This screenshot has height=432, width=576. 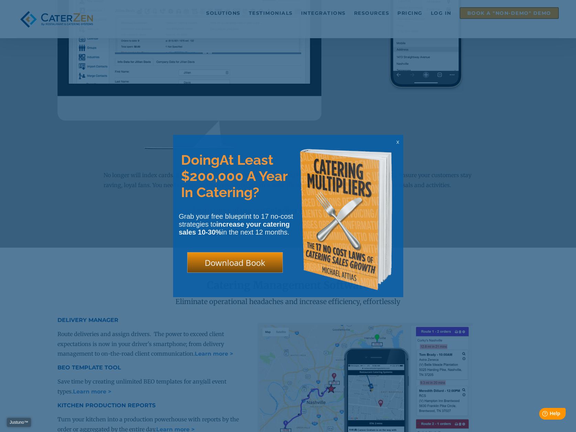 What do you see at coordinates (235, 263) in the screenshot?
I see `span: Download Book` at bounding box center [235, 263].